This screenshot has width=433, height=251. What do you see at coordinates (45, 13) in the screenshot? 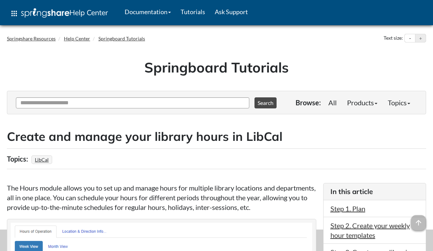
I see `img: Springshare` at bounding box center [45, 13].